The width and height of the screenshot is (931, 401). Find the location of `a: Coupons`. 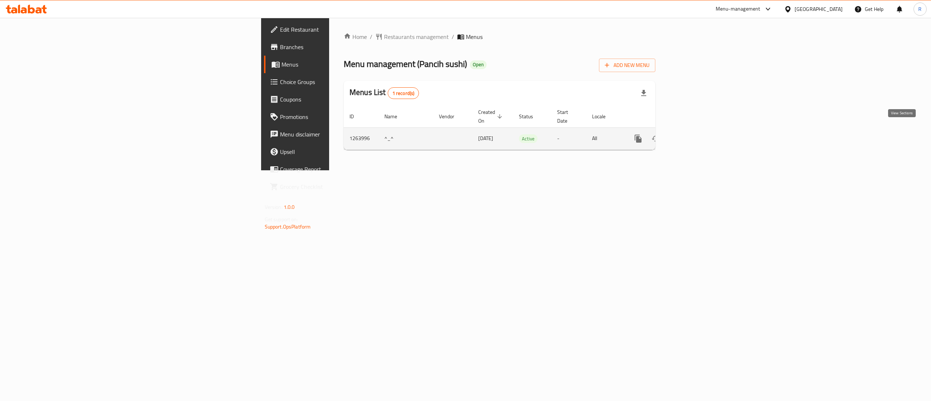

a: Coupons is located at coordinates (340, 99).